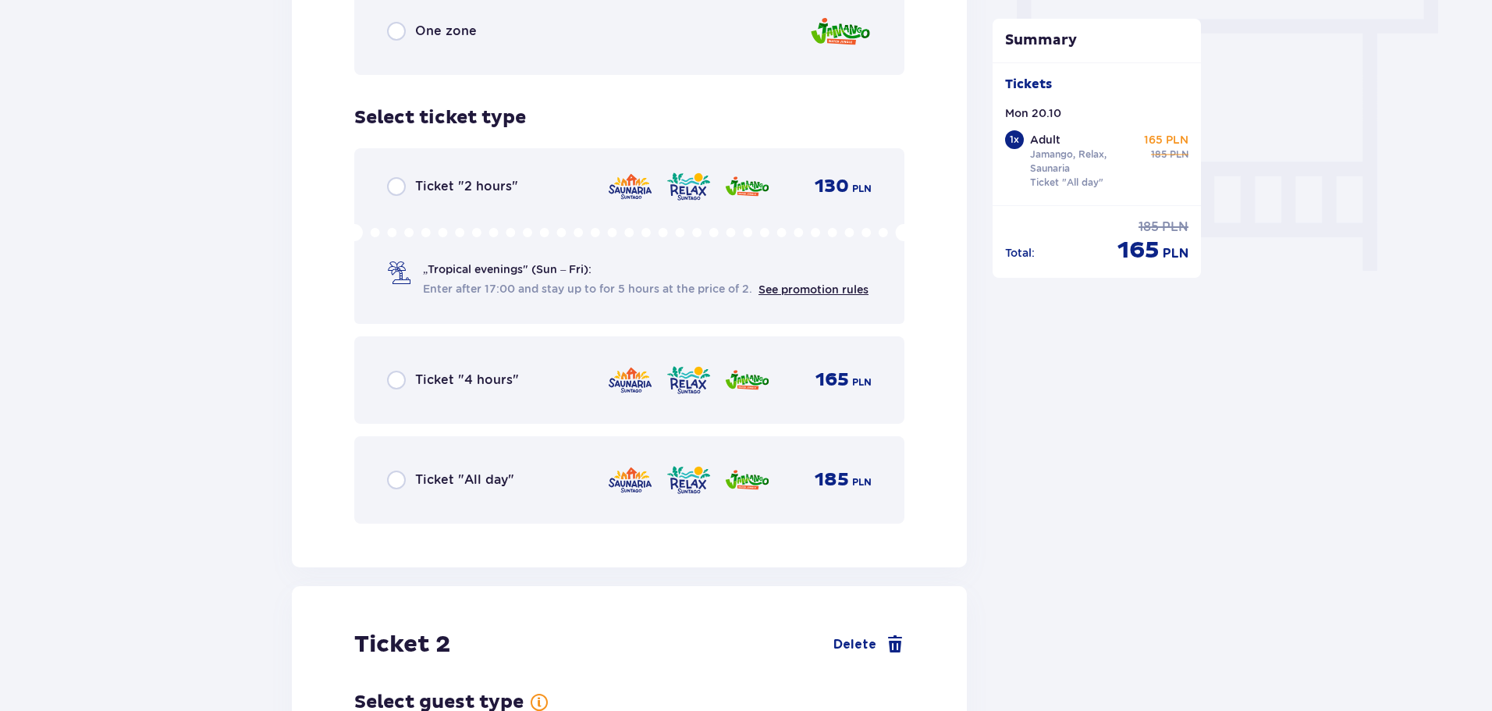 This screenshot has height=711, width=1492. What do you see at coordinates (507, 269) in the screenshot?
I see `span: „Tropical evenings" (Sun – Fri):` at bounding box center [507, 269].